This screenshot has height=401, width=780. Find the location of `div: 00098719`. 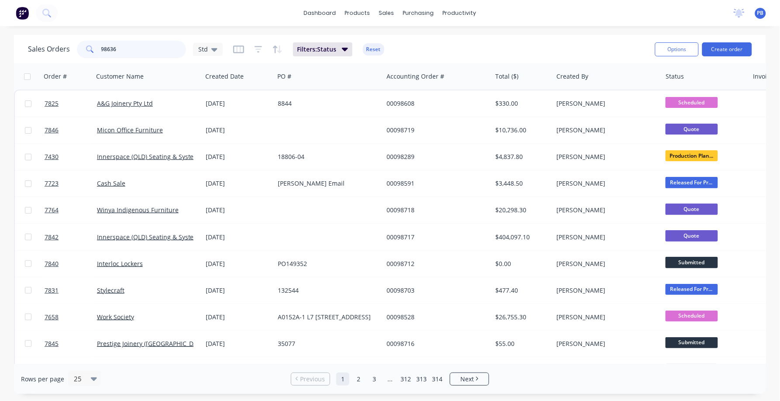

div: 00098719 is located at coordinates (435, 130).